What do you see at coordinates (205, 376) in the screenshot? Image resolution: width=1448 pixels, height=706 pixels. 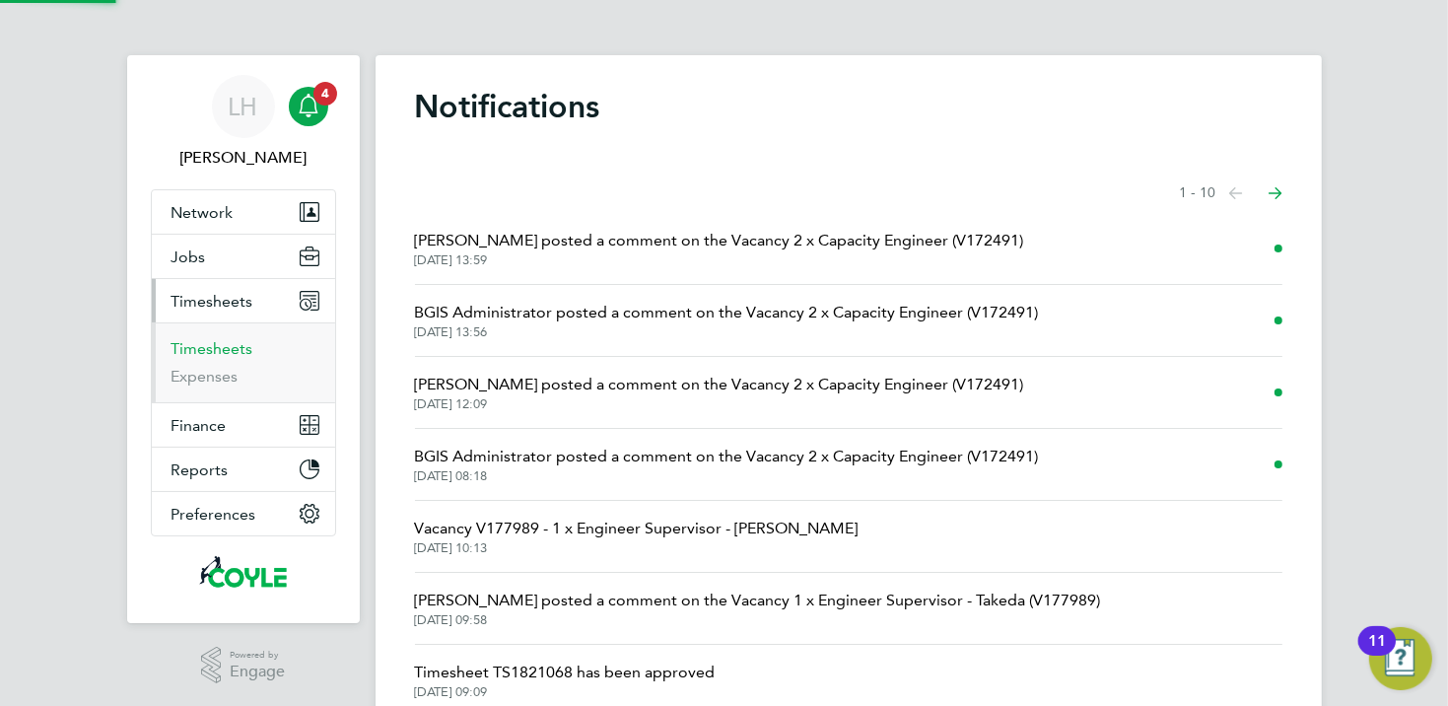 I see `a: Expenses` at bounding box center [205, 376].